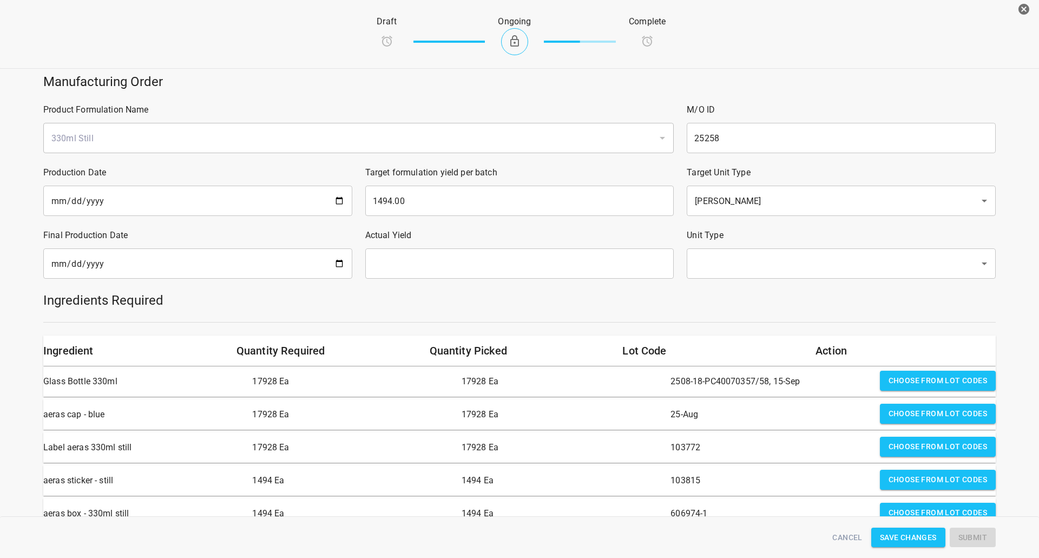 Image resolution: width=1039 pixels, height=558 pixels. Describe the element at coordinates (520, 300) in the screenshot. I see `h5: Ingredients Required` at that location.